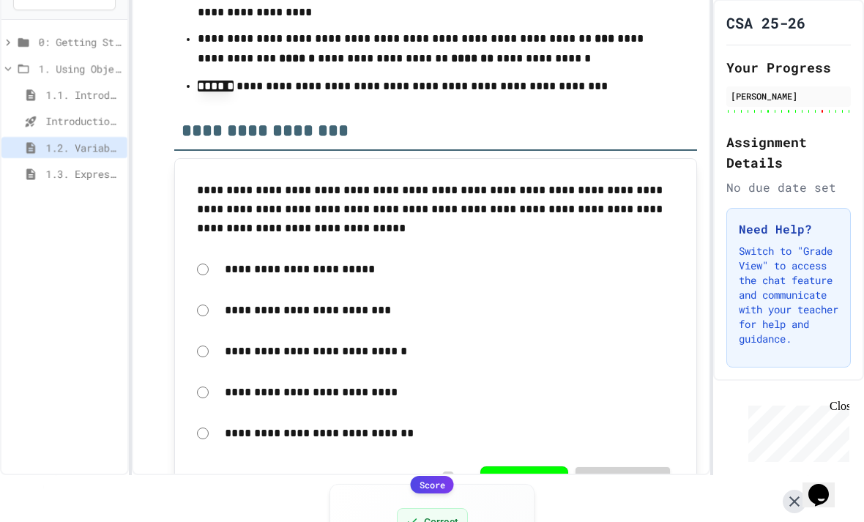 This screenshot has height=522, width=864. I want to click on span: 1.1. Introduction to Algorithms, Programming, and Compilers, so click(84, 94).